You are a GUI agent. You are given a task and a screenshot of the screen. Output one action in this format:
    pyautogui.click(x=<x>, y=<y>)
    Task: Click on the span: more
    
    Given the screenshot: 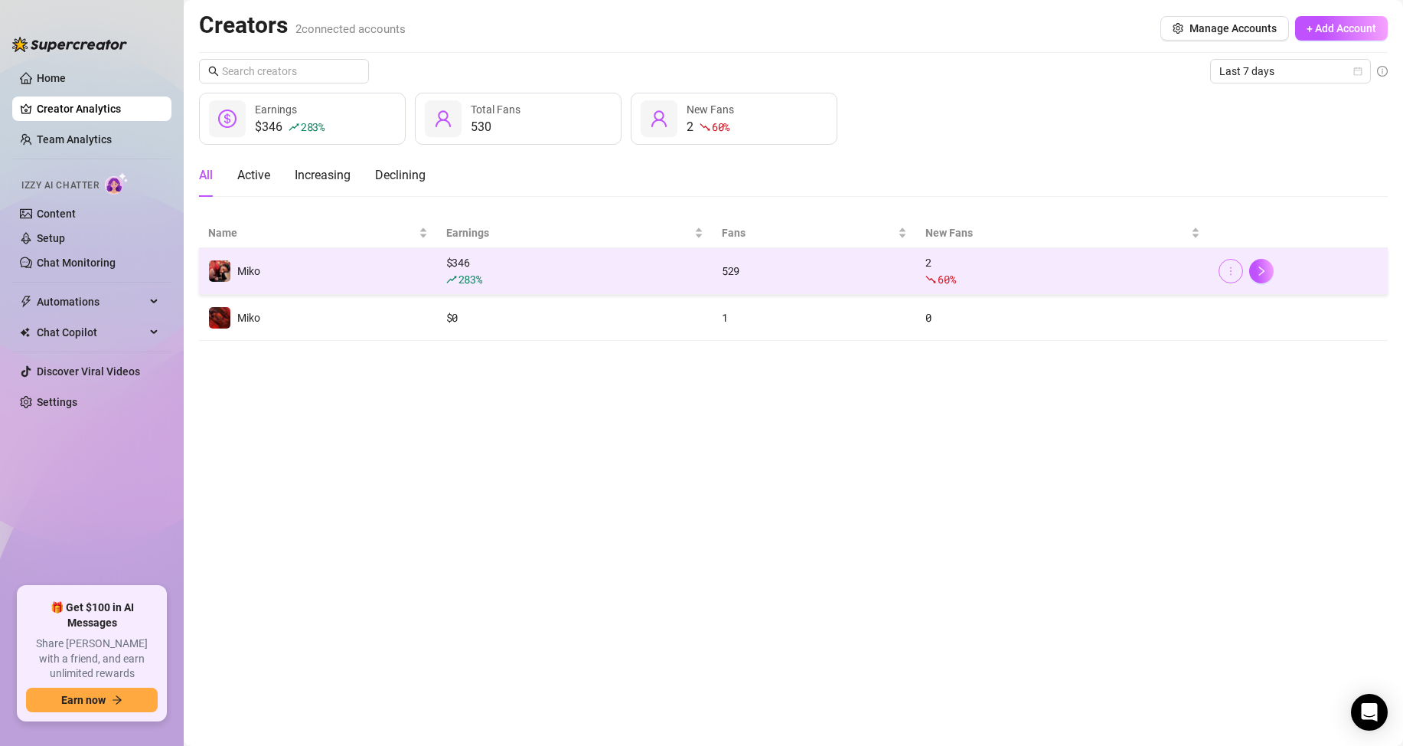 What is the action you would take?
    pyautogui.click(x=1231, y=271)
    